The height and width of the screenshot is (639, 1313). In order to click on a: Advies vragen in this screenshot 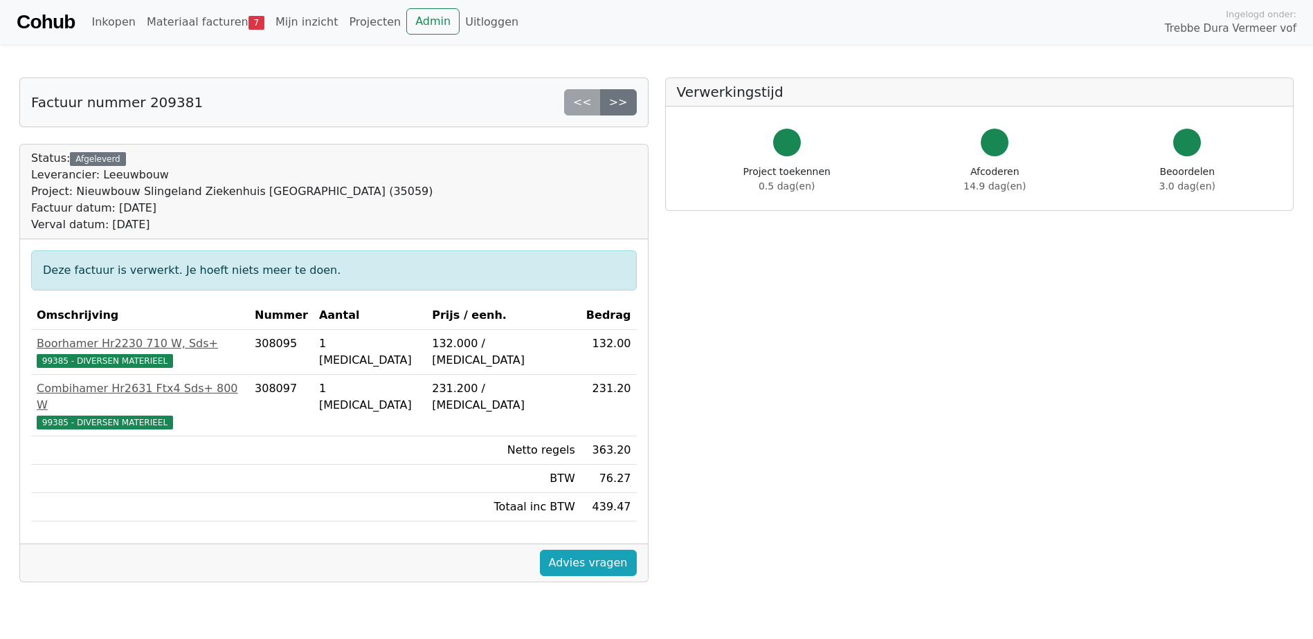, I will do `click(588, 563)`.